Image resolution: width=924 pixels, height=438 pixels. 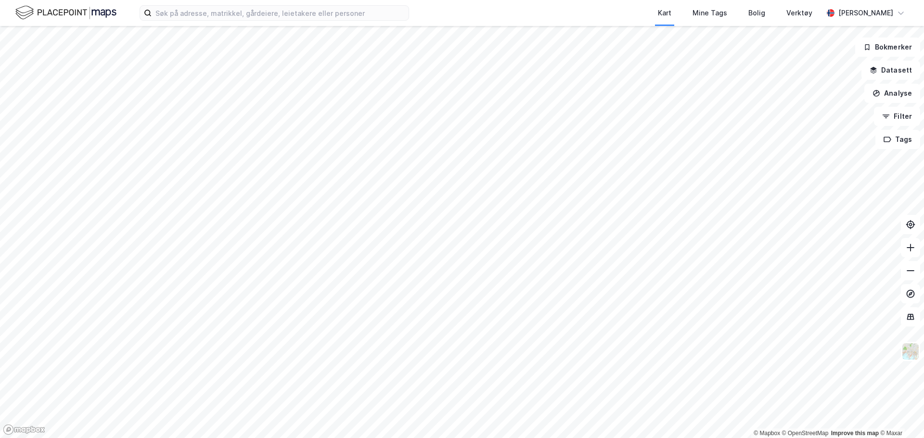 I want to click on input: Søk på adresse, matrikkel, gårdeiere, leietakere eller personer, so click(x=280, y=13).